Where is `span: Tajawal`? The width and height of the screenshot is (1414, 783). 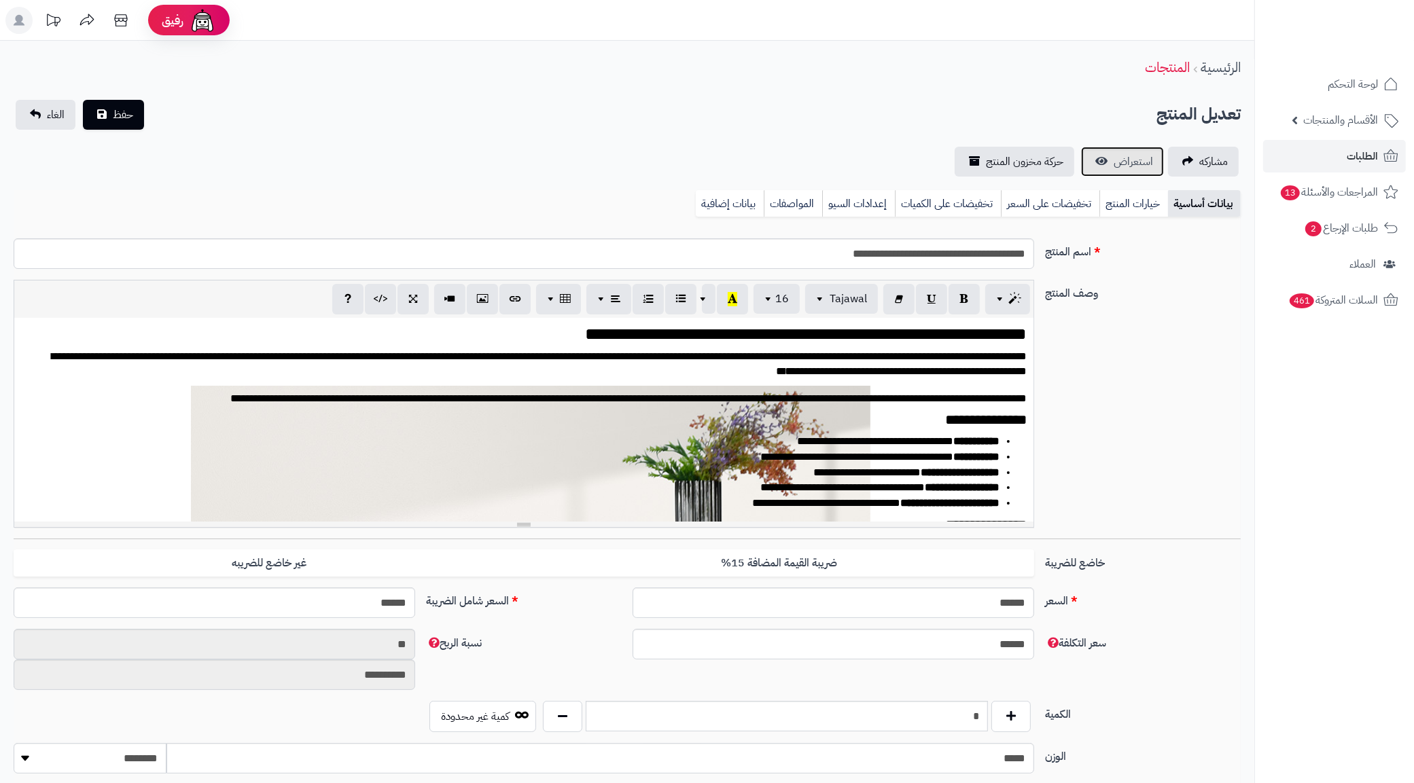
span: Tajawal is located at coordinates (848, 299).